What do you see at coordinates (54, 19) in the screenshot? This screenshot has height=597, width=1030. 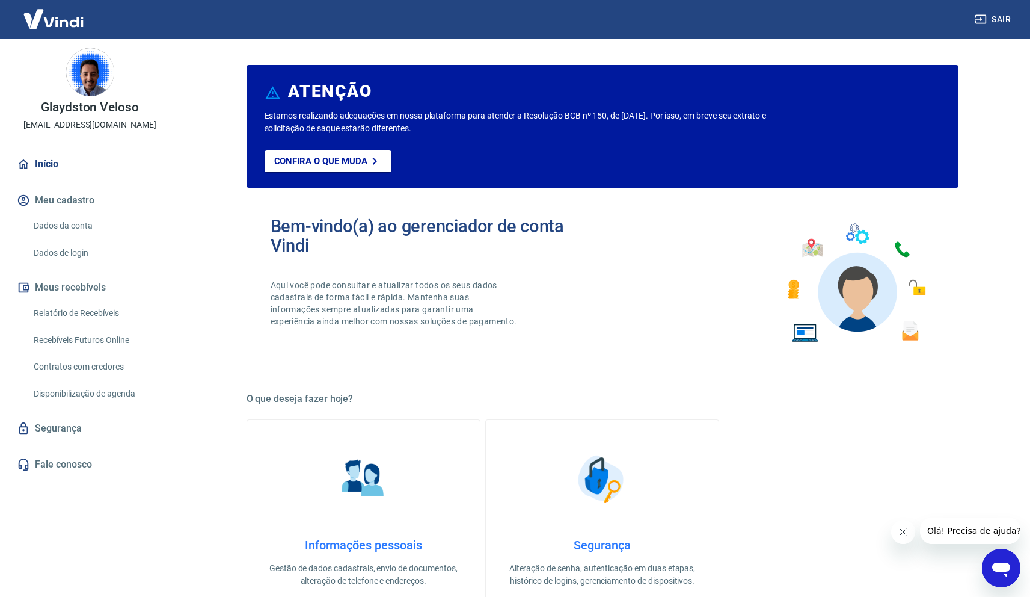 I see `img: Vindi` at bounding box center [54, 19].